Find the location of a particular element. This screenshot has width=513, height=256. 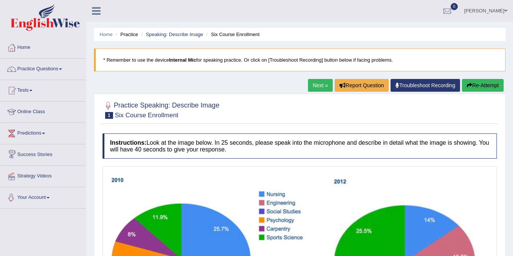

h4: Look at the image below. In 25 seconds, please speak into the microphone and describe in detail w... is located at coordinates (300, 146).